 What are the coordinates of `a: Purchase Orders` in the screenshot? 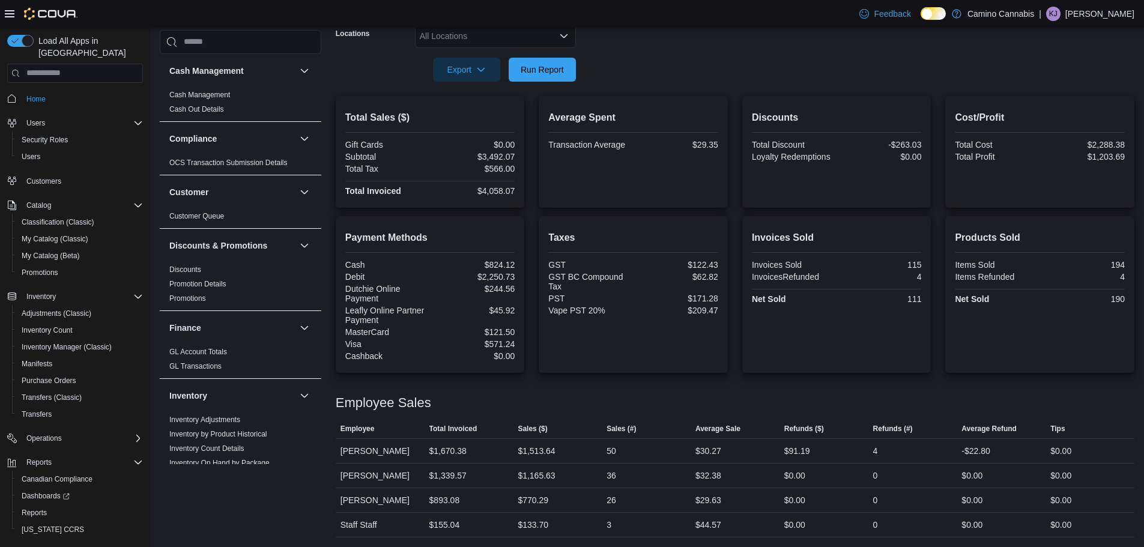 It's located at (49, 381).